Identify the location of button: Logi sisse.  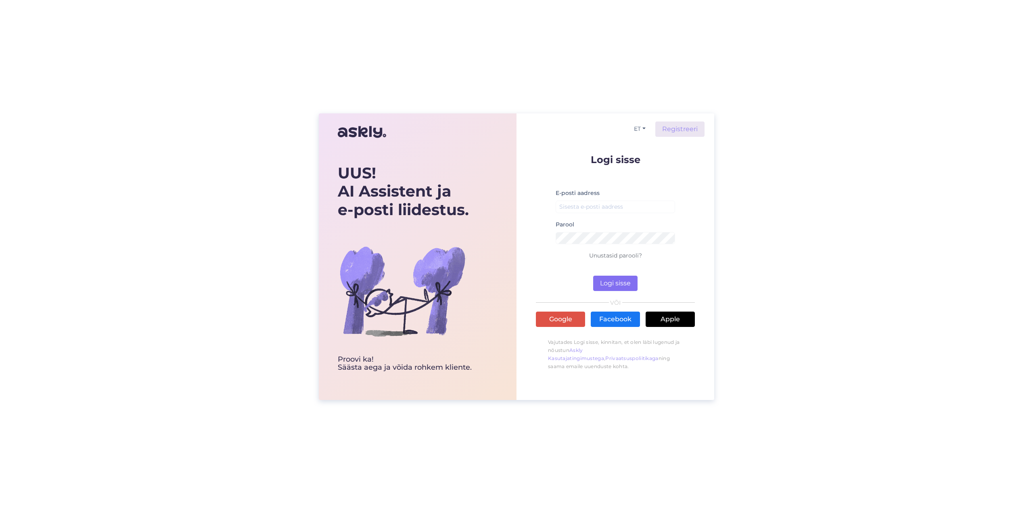
(615, 283).